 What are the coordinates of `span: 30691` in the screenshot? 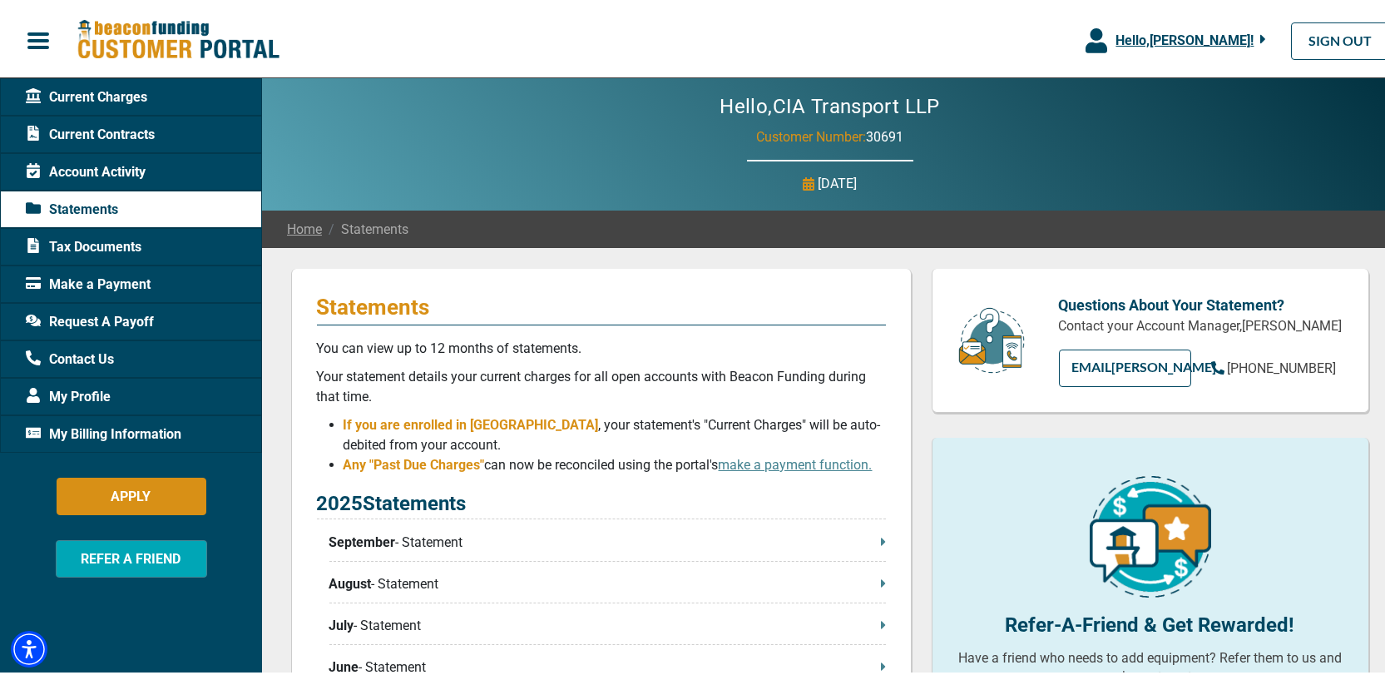 It's located at (884, 133).